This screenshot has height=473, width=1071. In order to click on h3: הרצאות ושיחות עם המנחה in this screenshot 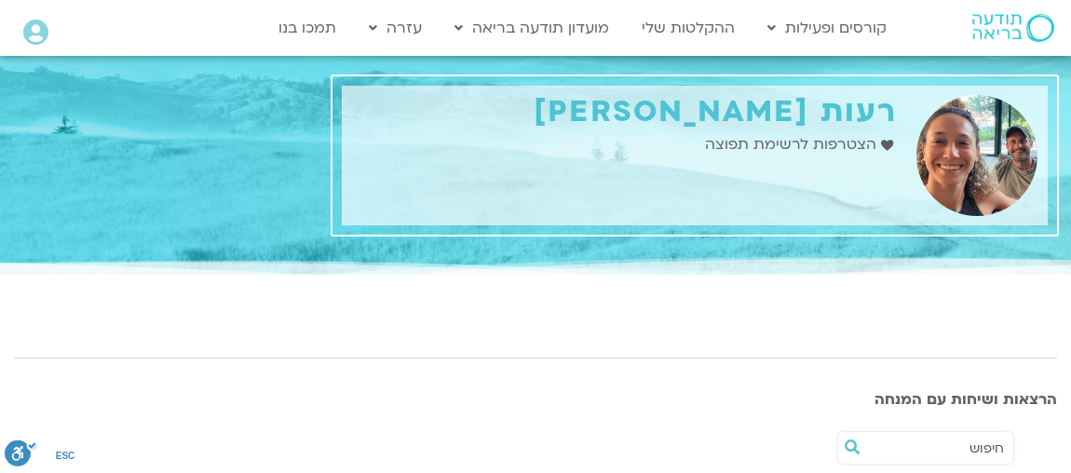, I will do `click(535, 399)`.